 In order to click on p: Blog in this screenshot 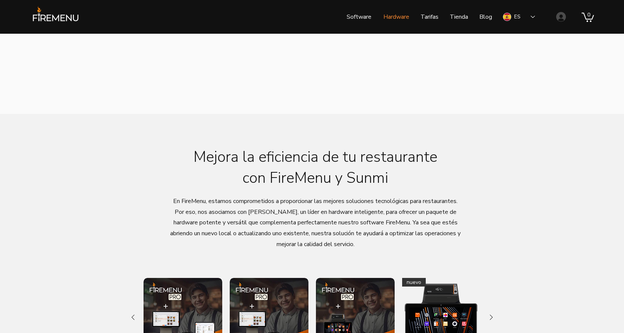, I will do `click(486, 17)`.